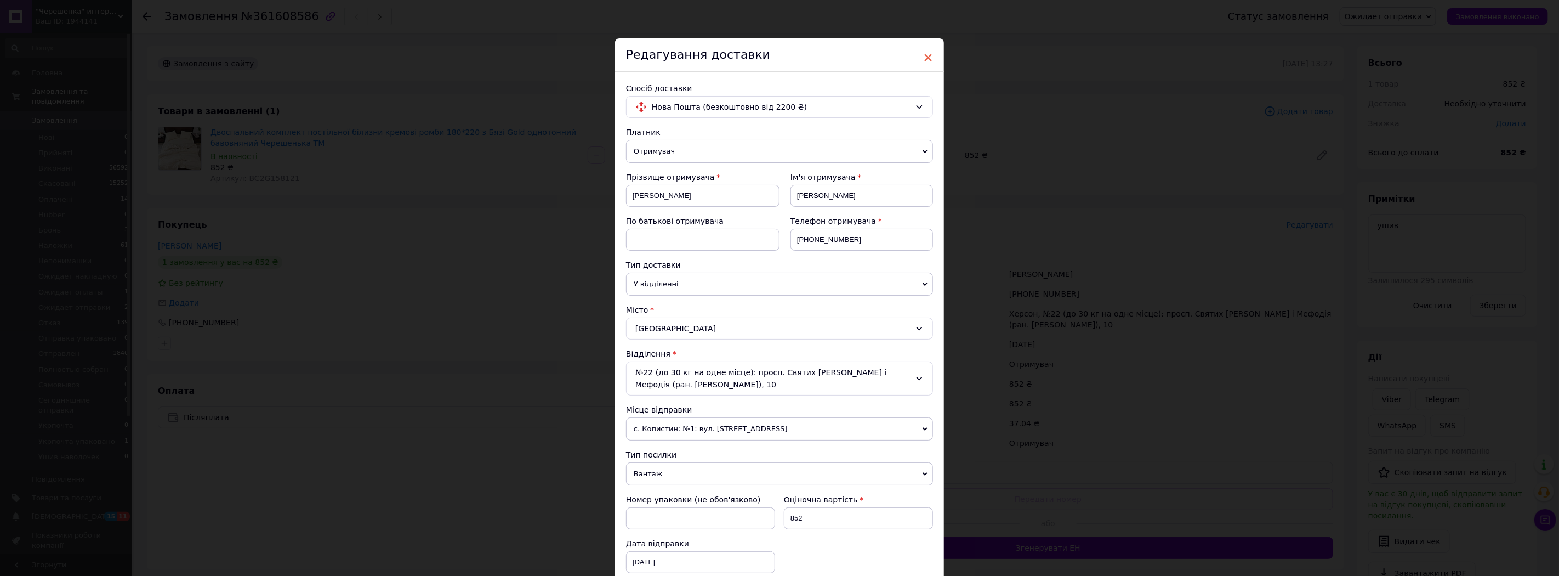  Describe the element at coordinates (654, 265) in the screenshot. I see `span: Тип доставки` at that location.